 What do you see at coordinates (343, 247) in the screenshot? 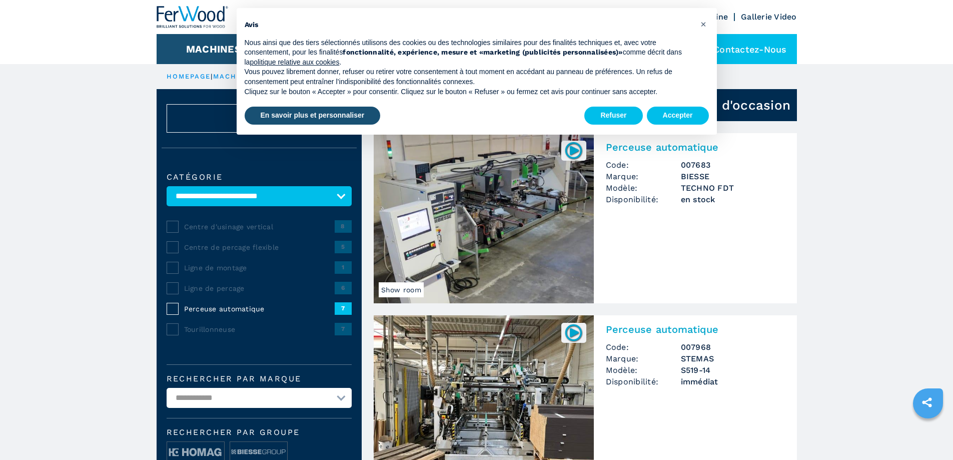
I see `span: 5` at bounding box center [343, 247].